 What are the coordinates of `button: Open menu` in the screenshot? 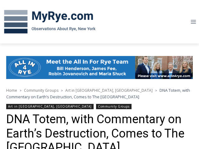 It's located at (193, 21).